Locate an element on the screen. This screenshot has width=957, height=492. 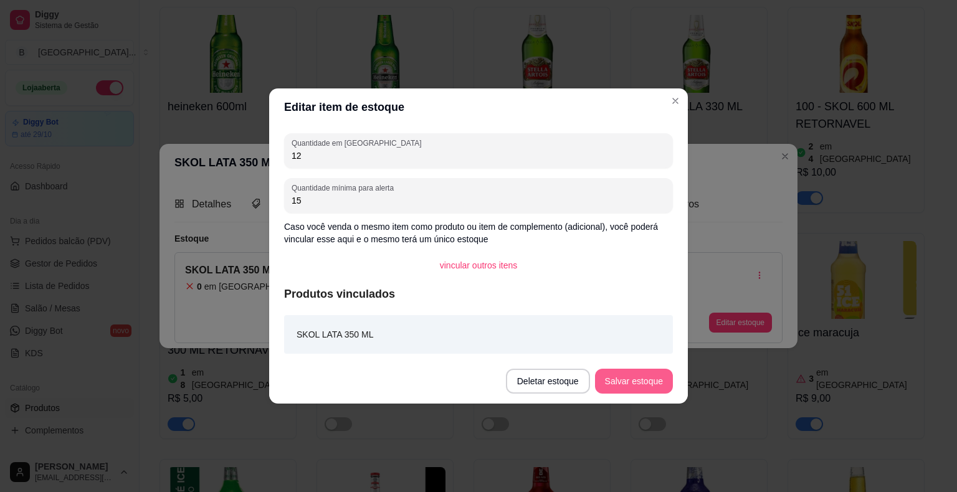
button: Close is located at coordinates (675, 101).